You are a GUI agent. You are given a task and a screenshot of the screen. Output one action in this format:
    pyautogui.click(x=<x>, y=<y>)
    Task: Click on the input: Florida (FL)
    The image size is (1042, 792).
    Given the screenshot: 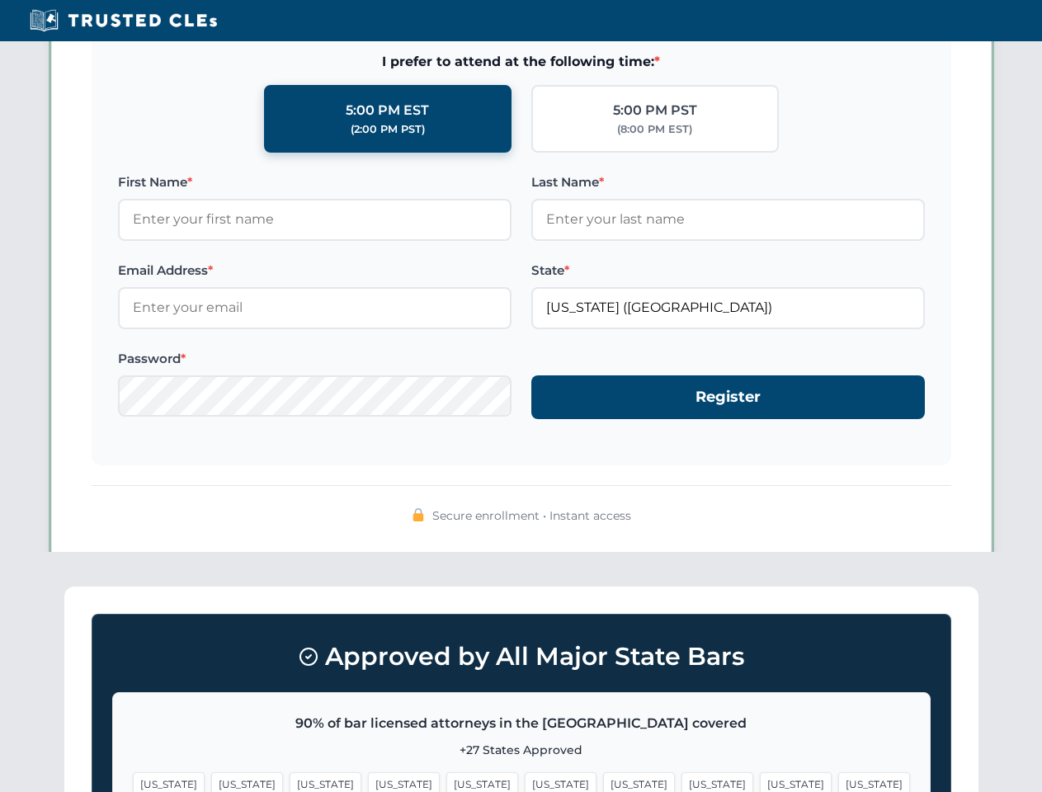 What is the action you would take?
    pyautogui.click(x=728, y=308)
    